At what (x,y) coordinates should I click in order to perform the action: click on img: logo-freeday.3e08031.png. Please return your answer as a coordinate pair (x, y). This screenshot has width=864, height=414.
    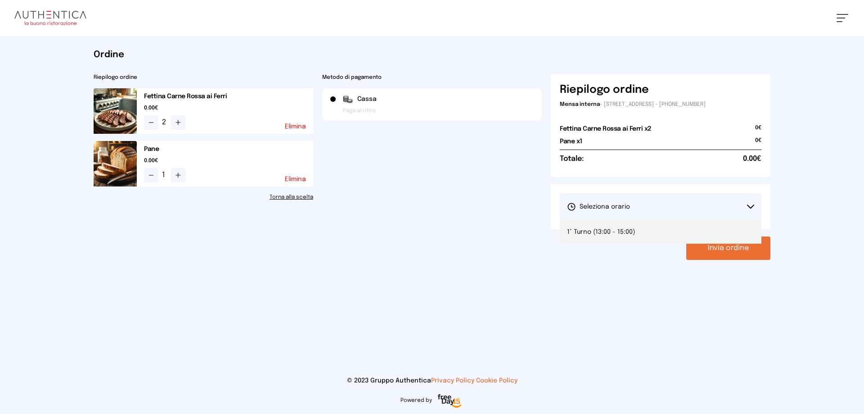
    Looking at the image, I should click on (450, 401).